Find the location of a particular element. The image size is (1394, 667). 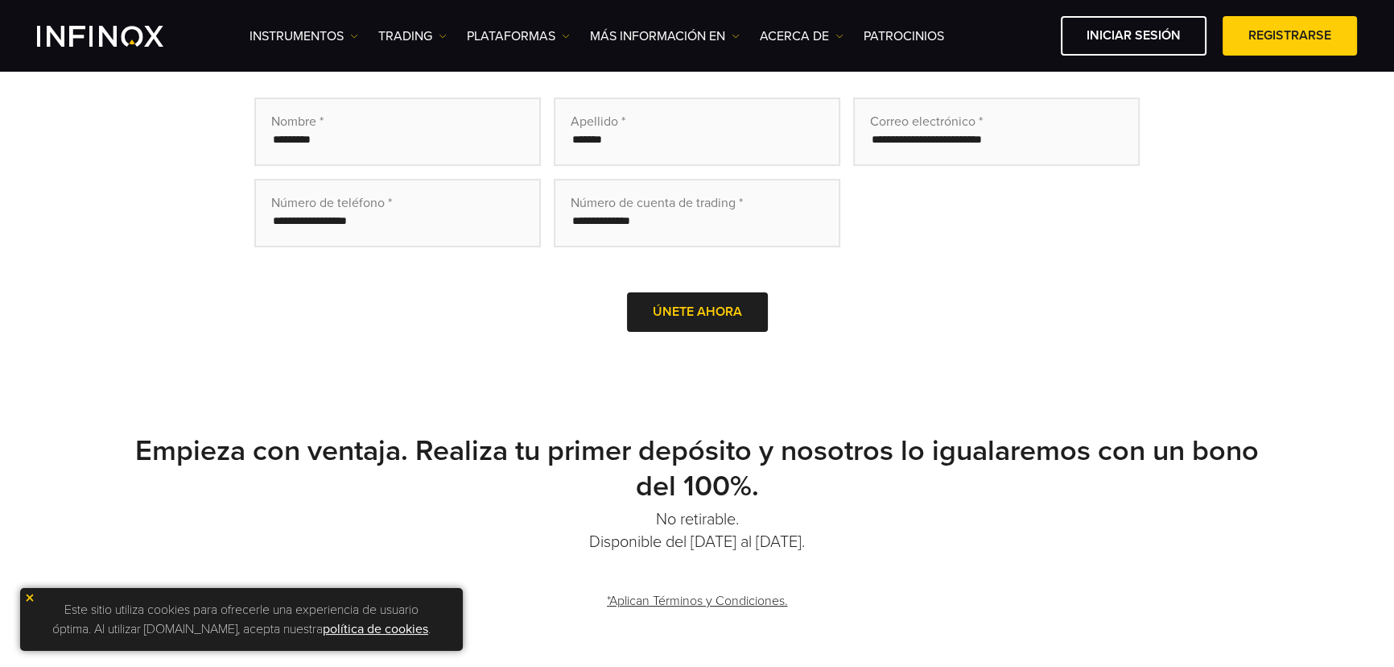

strong: Empieza con ventaja. Realiza tu primer depósito y nosotros lo igualaremos con un bono del 100%. is located at coordinates (697, 468).